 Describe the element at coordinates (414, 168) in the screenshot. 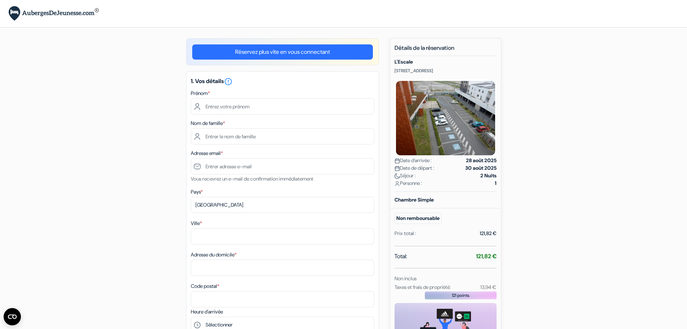

I see `span: Date de départ :` at that location.